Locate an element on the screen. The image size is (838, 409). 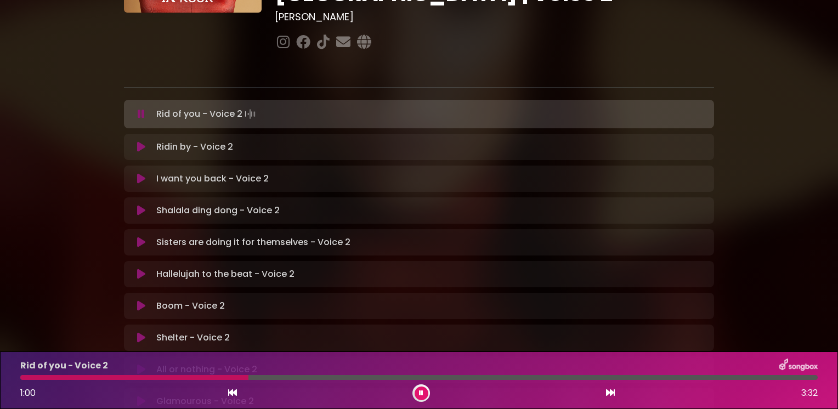
p: Hallelujah to the beat - Voice 2 is located at coordinates (225, 274).